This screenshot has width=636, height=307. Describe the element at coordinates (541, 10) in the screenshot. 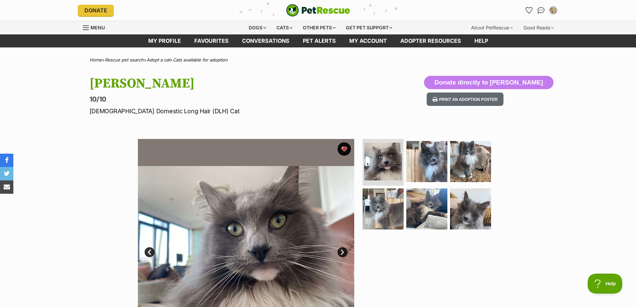

I see `img: chat-41dd97257d64d25036548639549fe6c8038ab92f7586957e7f3b1b290dea8141.svg` at that location.